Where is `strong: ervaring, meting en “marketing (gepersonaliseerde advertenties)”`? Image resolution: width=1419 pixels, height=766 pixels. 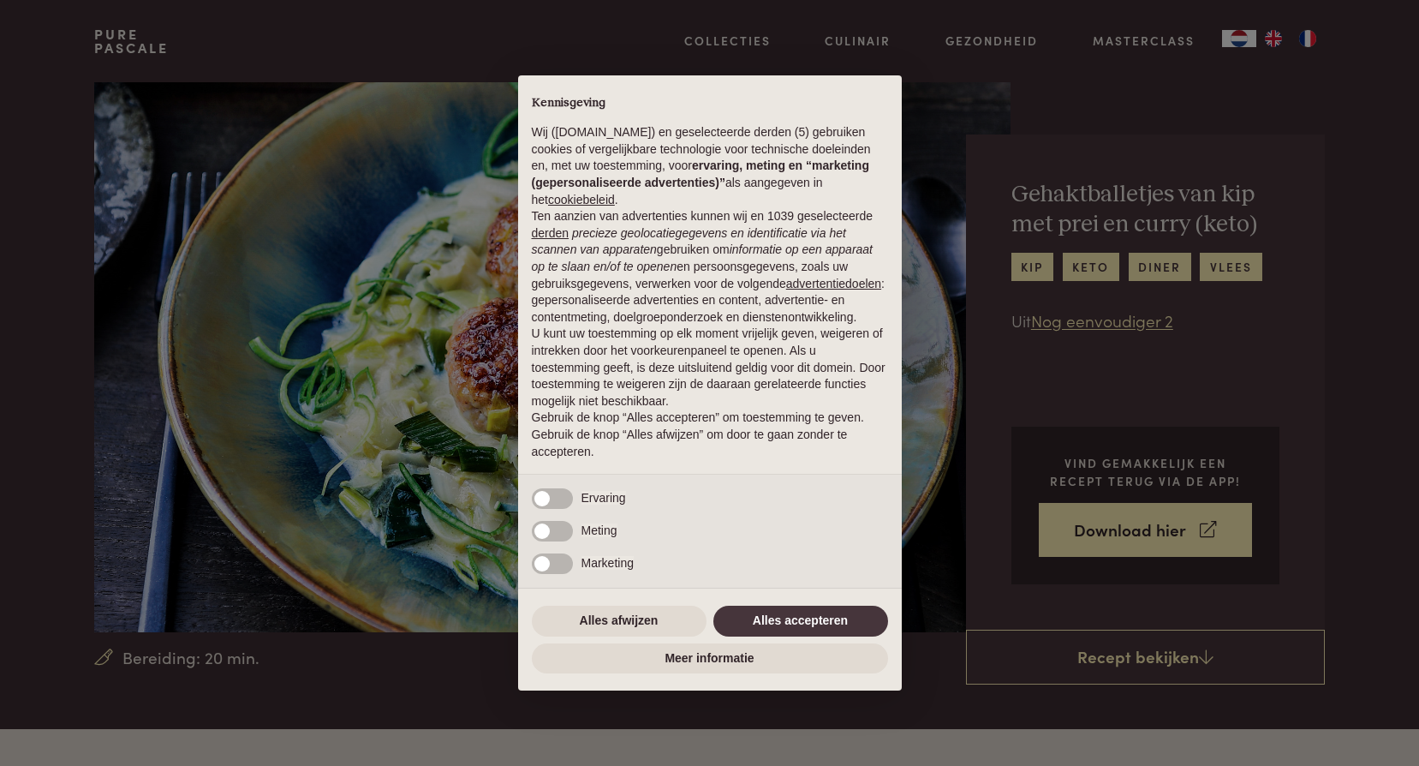
strong: ervaring, meting en “marketing (gepersonaliseerde advertenties)” is located at coordinates (700, 174).